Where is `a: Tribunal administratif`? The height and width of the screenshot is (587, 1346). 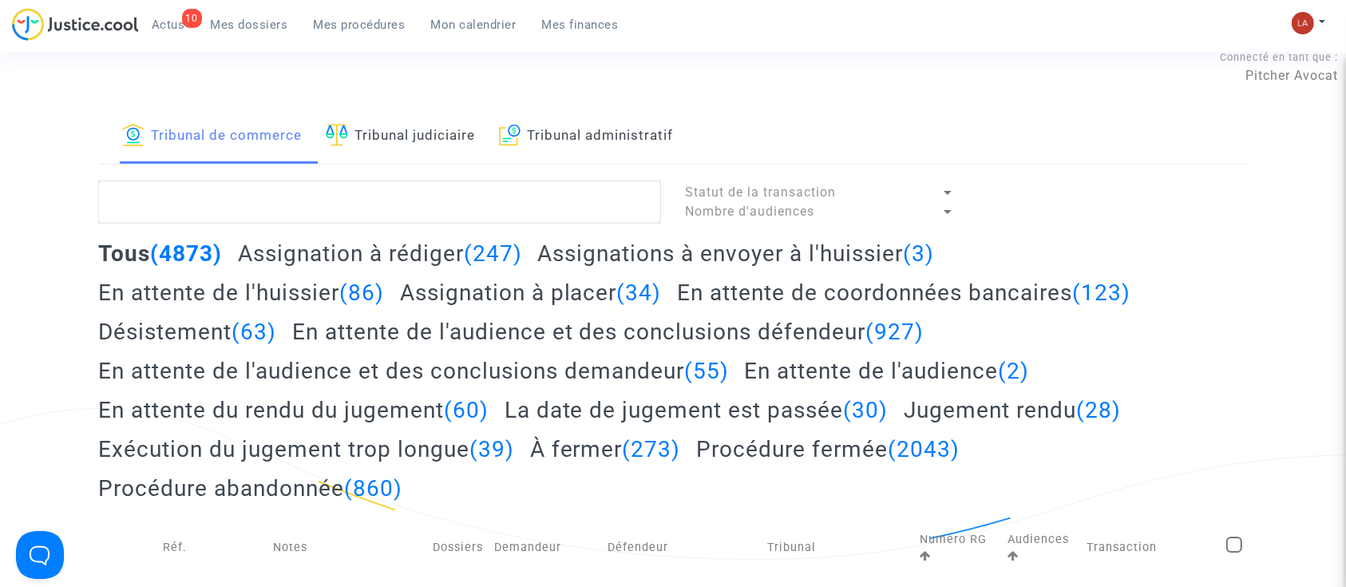 a: Tribunal administratif is located at coordinates (586, 136).